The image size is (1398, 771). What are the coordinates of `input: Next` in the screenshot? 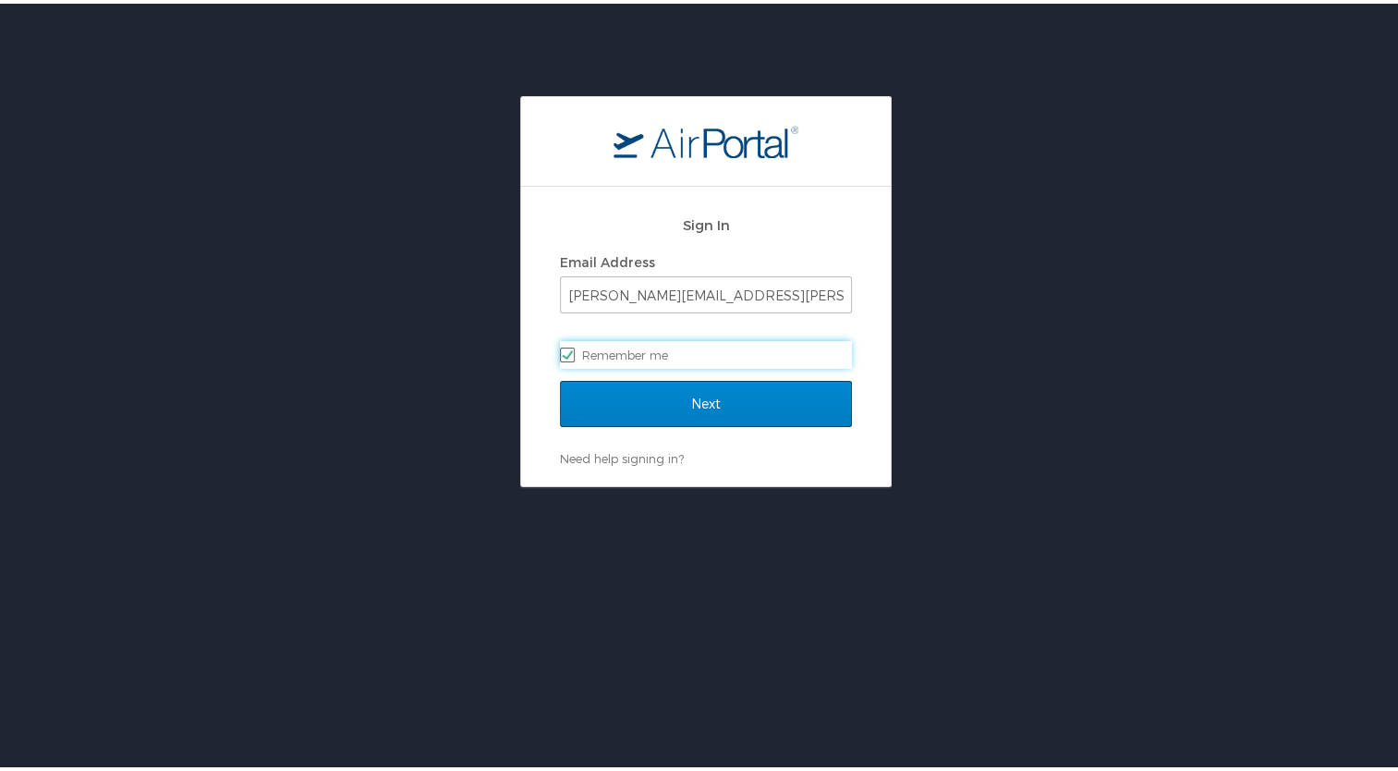 It's located at (706, 400).